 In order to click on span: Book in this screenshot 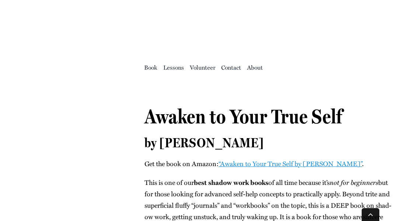, I will do `click(151, 68)`.